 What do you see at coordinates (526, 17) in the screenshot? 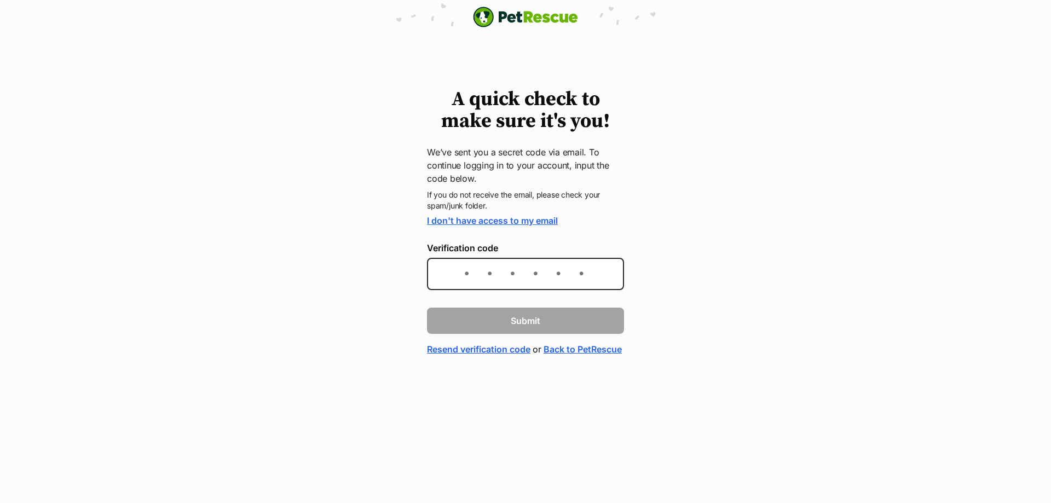
I see `a: PetRescue` at bounding box center [526, 17].